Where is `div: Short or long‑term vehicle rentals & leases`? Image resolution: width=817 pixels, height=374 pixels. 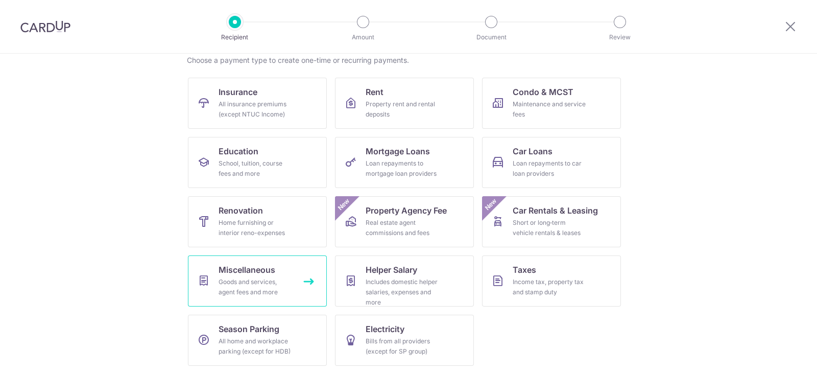
div: Short or long‑term vehicle rentals & leases is located at coordinates (550, 228).